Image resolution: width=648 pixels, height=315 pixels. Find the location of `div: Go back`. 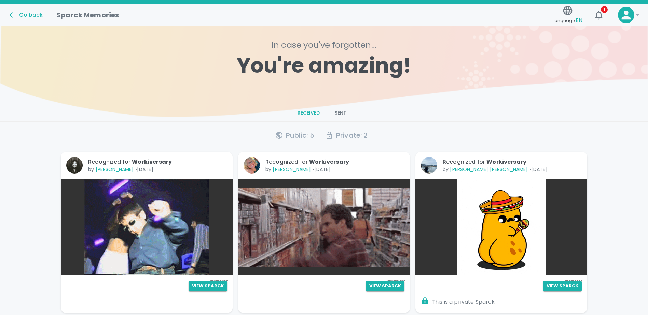

div: Go back is located at coordinates (25, 15).